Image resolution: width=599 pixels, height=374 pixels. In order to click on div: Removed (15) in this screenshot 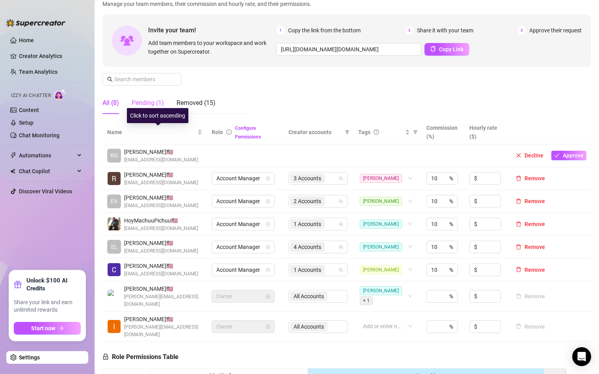, I will do `click(196, 103)`.